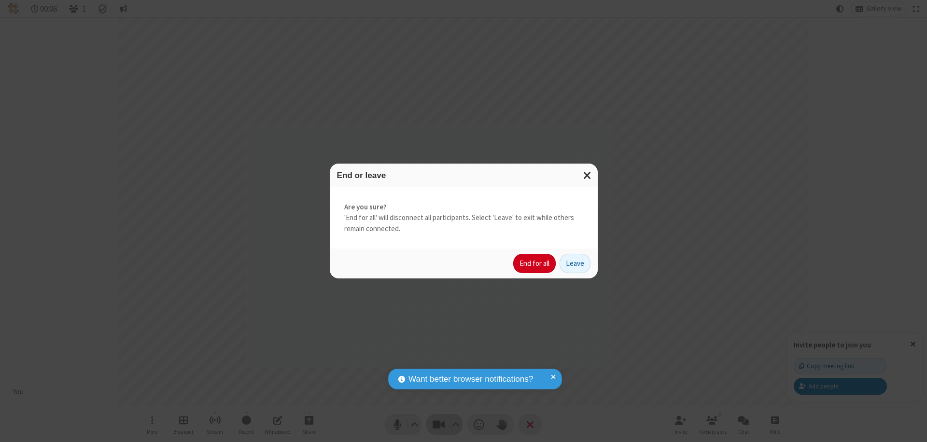  I want to click on button: End for all, so click(534, 264).